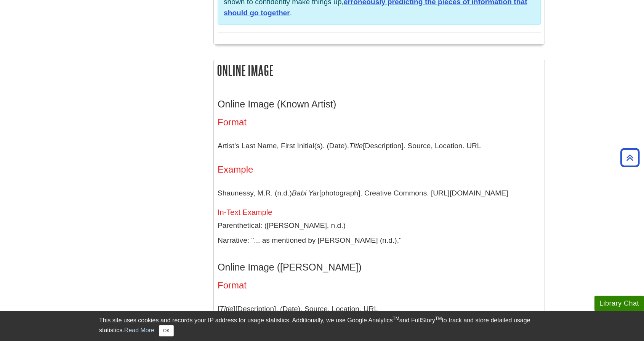 Image resolution: width=644 pixels, height=341 pixels. What do you see at coordinates (630, 157) in the screenshot?
I see `a: Back to Top` at bounding box center [630, 157].